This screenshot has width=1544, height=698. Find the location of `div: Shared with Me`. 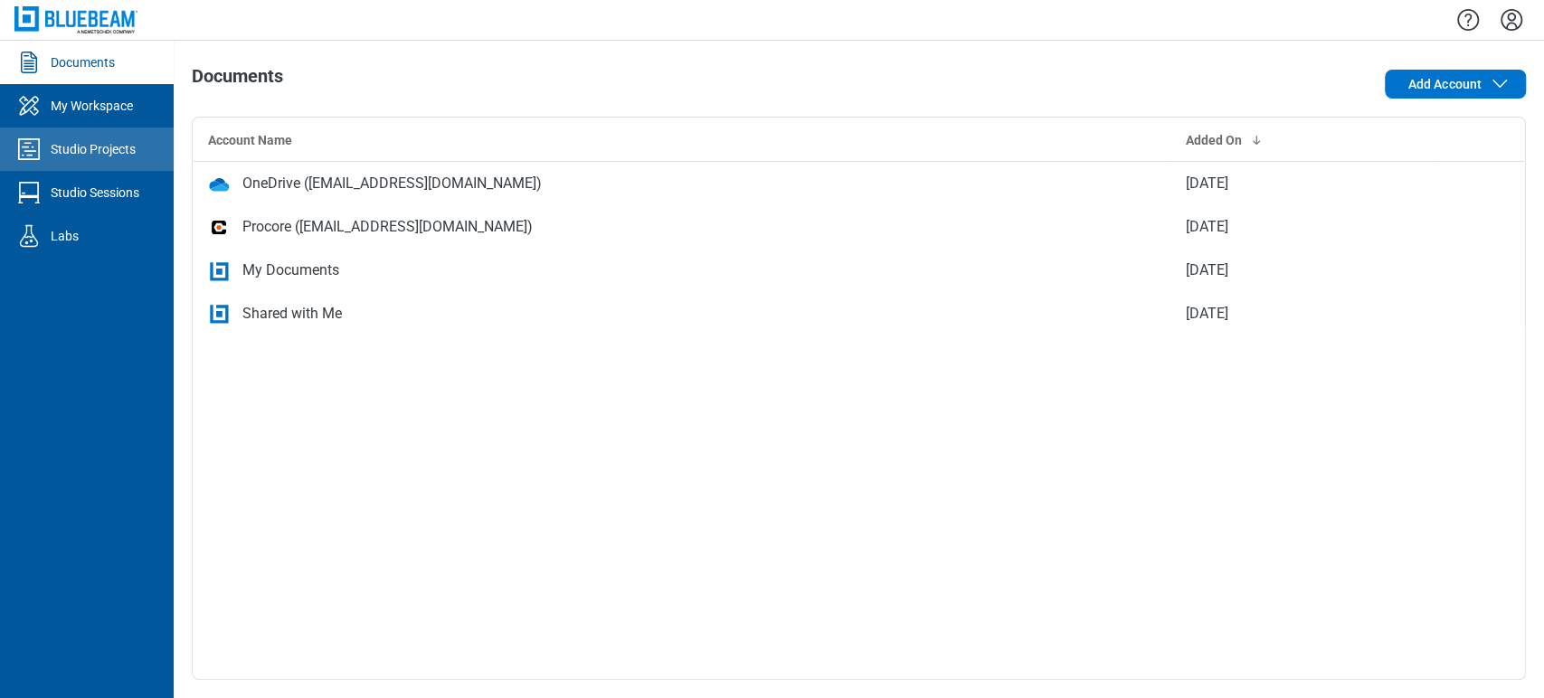

div: Shared with Me is located at coordinates (292, 314).